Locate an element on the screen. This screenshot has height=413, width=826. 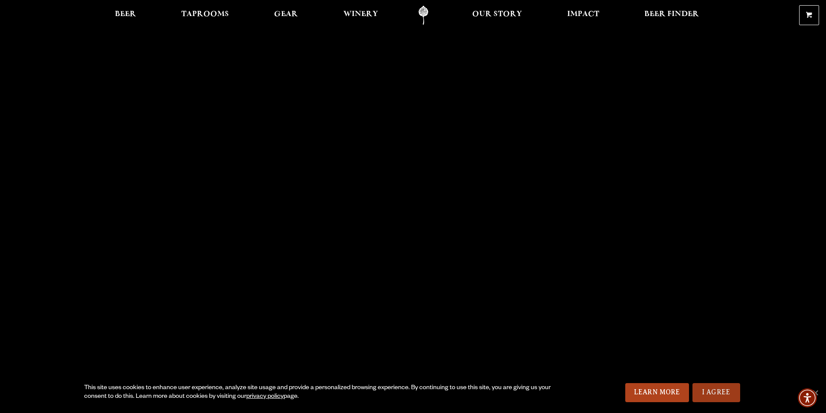
a: Taprooms is located at coordinates (205, 15).